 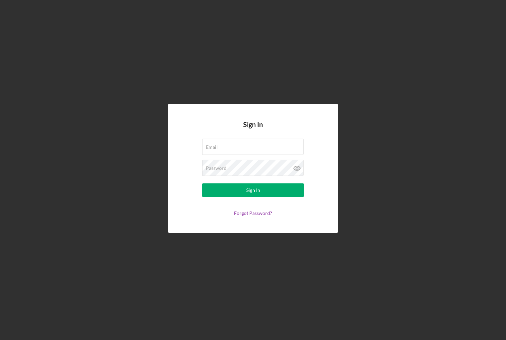 I want to click on div: Sign In, so click(x=253, y=190).